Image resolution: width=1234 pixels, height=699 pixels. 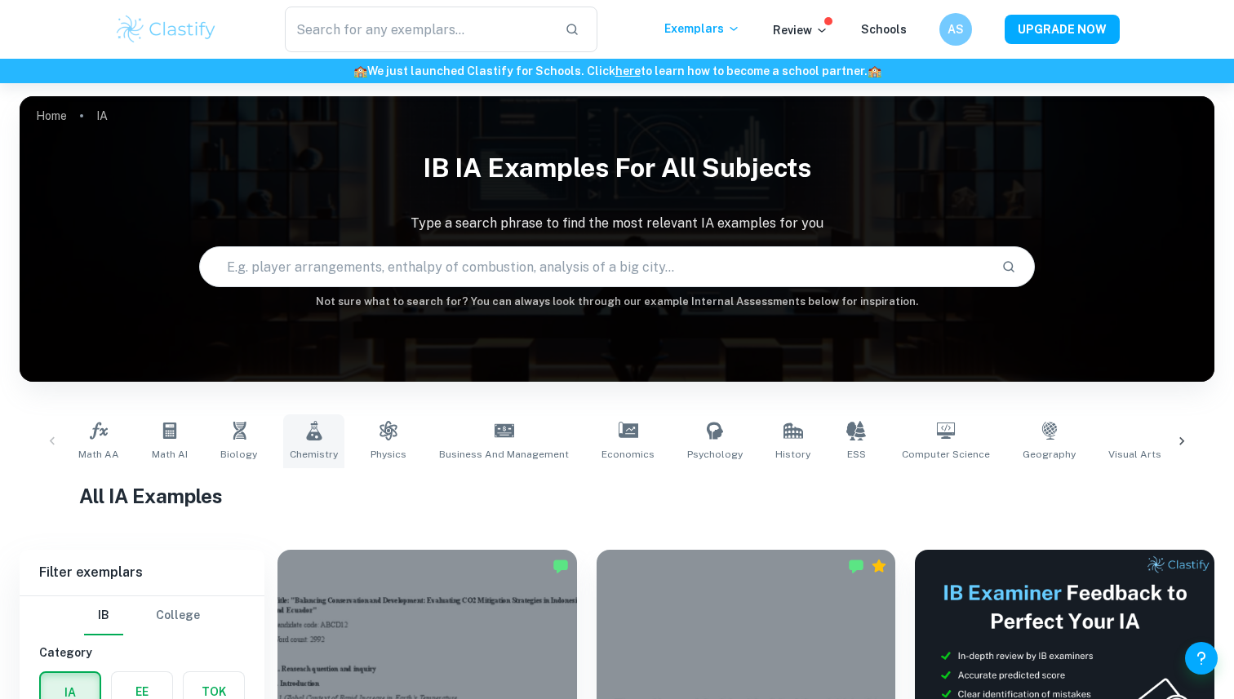 What do you see at coordinates (628, 71) in the screenshot?
I see `a: here` at bounding box center [628, 71].